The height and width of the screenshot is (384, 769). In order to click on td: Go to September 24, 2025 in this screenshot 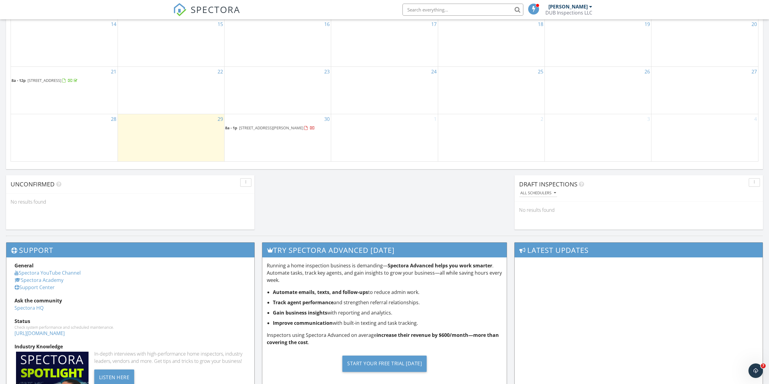, I will do `click(384, 90)`.